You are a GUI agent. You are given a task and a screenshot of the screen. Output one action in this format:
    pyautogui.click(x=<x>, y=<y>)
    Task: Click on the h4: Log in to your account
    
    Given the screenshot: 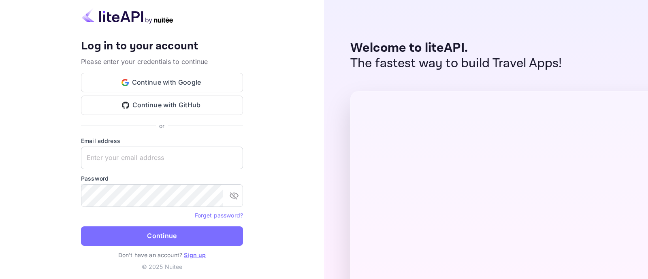 What is the action you would take?
    pyautogui.click(x=162, y=46)
    